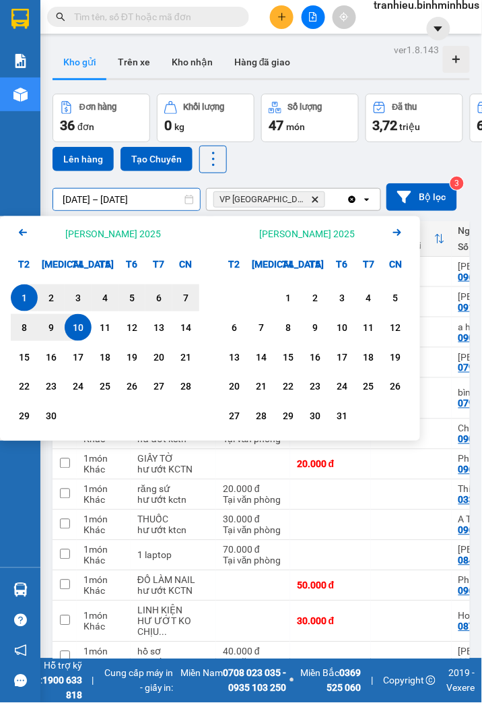 Image resolution: width=482 pixels, height=703 pixels. What do you see at coordinates (253, 530) in the screenshot?
I see `div: Tại văn phòng` at bounding box center [253, 530].